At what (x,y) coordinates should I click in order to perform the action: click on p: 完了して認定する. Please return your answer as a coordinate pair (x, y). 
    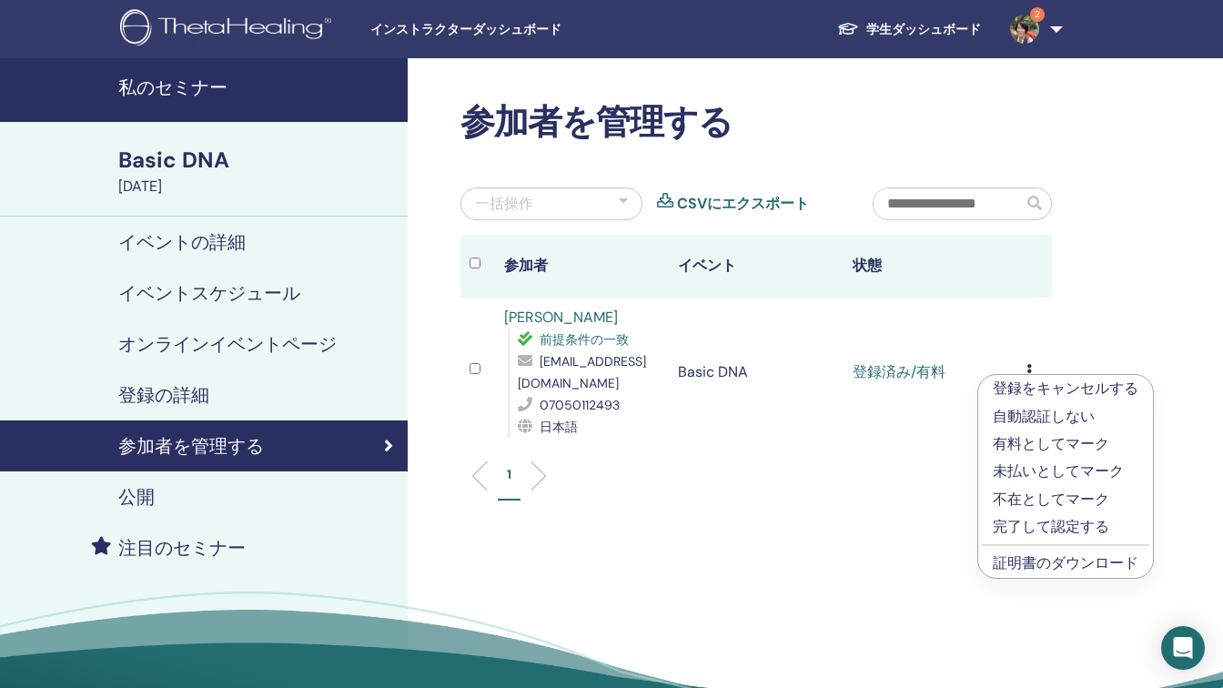
    Looking at the image, I should click on (1065, 527).